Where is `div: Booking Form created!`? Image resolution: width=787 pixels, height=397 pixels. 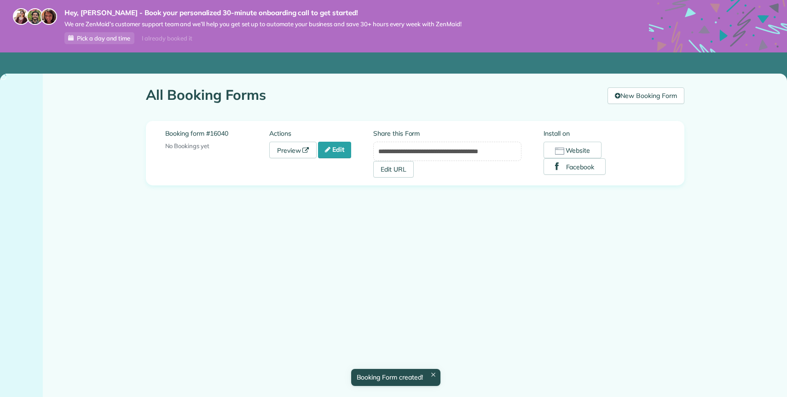 div: Booking Form created! is located at coordinates (395, 377).